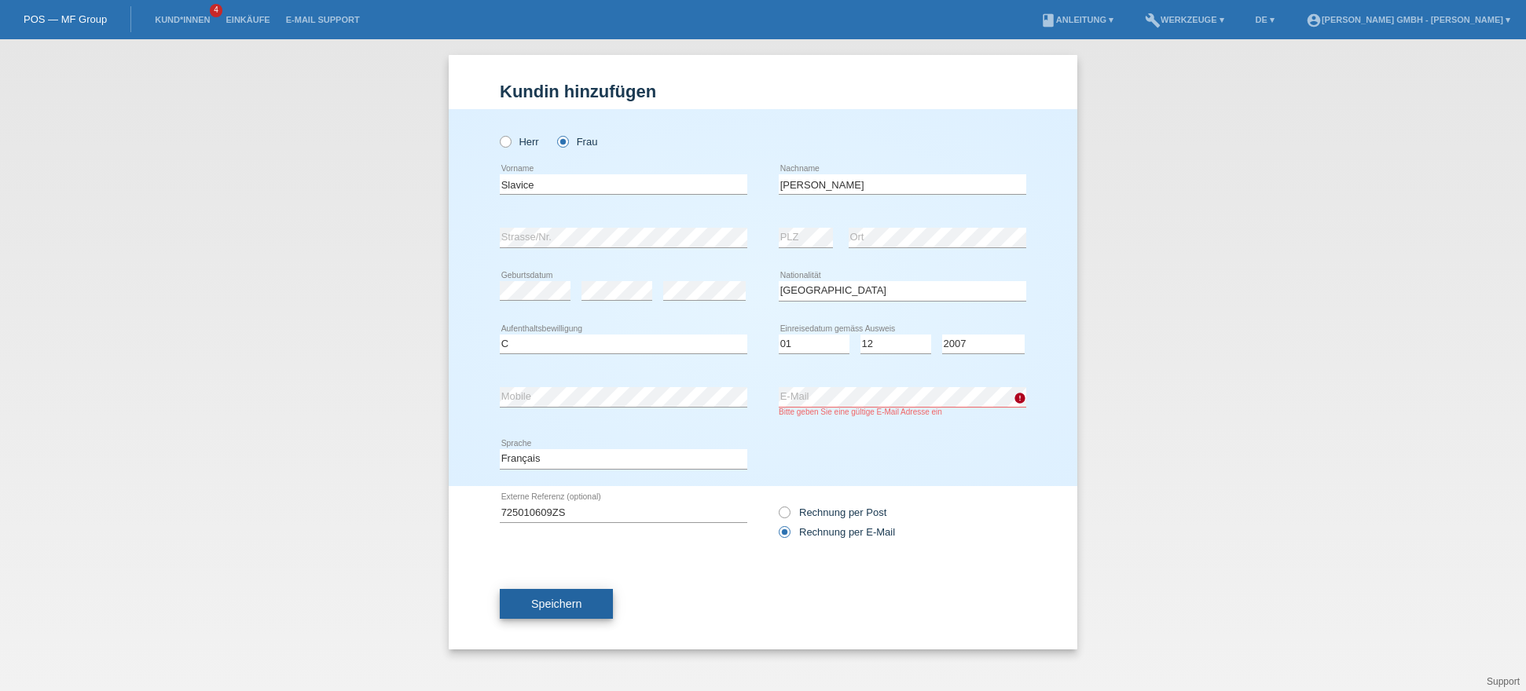 The width and height of the screenshot is (1526, 691). Describe the element at coordinates (783, 516) in the screenshot. I see `input: Rechnung per Post` at that location.